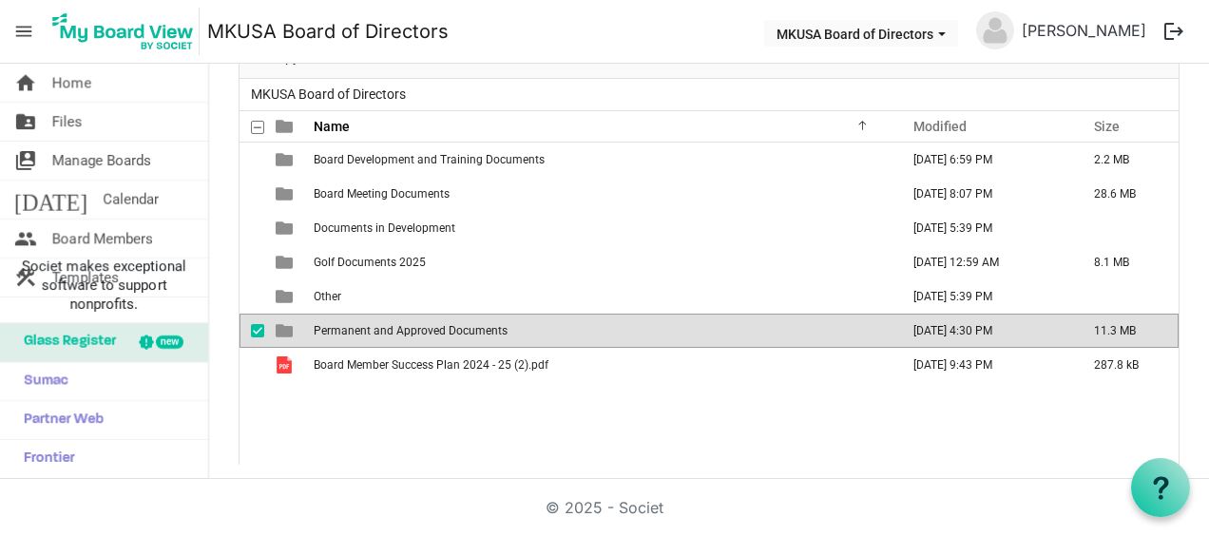 Image resolution: width=1209 pixels, height=536 pixels. I want to click on span: folder_shared, so click(26, 122).